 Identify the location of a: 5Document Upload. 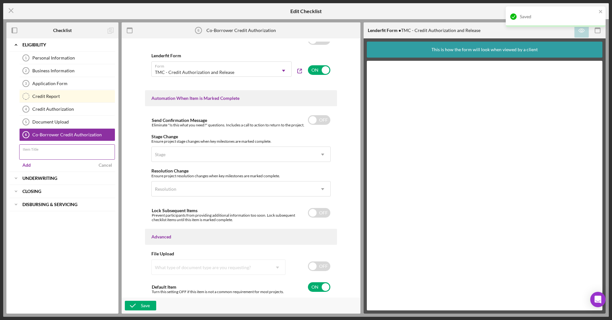
(67, 122).